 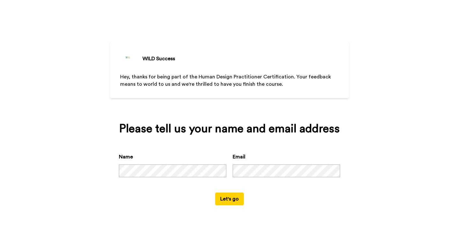 What do you see at coordinates (159, 59) in the screenshot?
I see `div: WILD Success` at bounding box center [159, 59].